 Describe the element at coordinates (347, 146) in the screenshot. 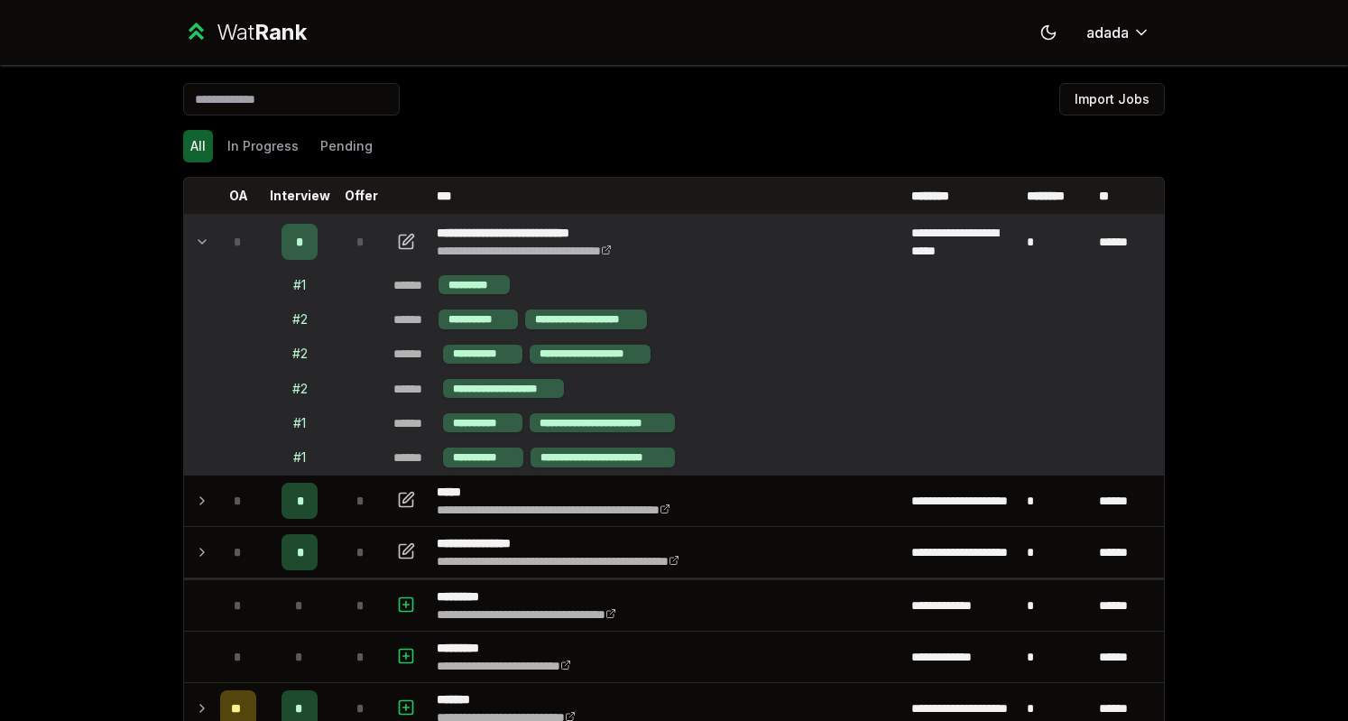

I see `button: Pending` at that location.